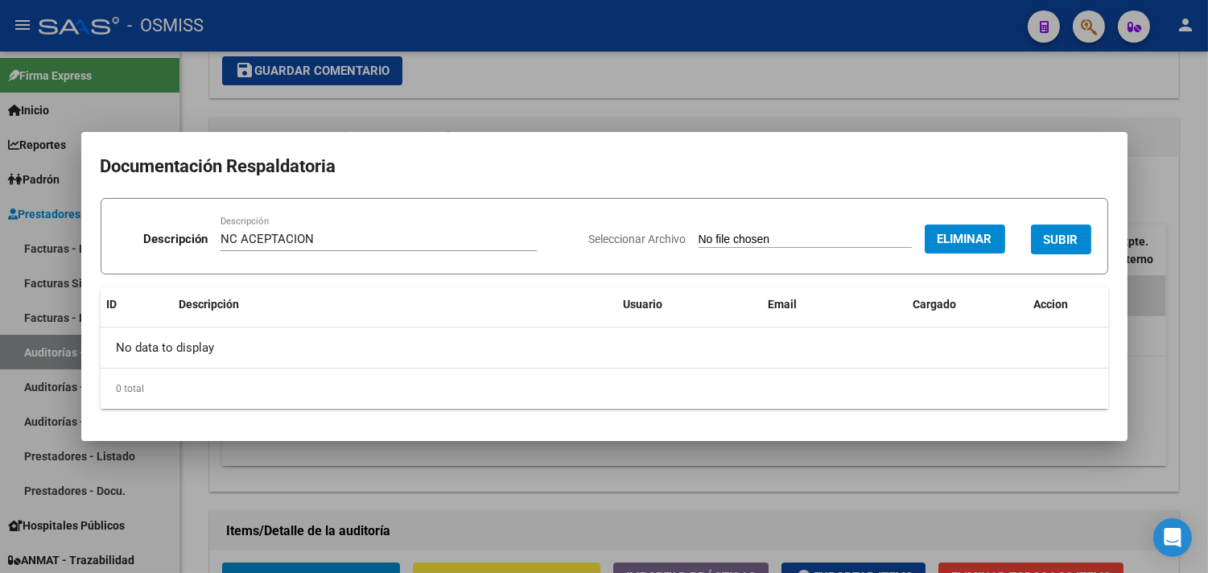 This screenshot has width=1208, height=573. Describe the element at coordinates (690, 304) in the screenshot. I see `datatable-header-cell: Usuario` at that location.